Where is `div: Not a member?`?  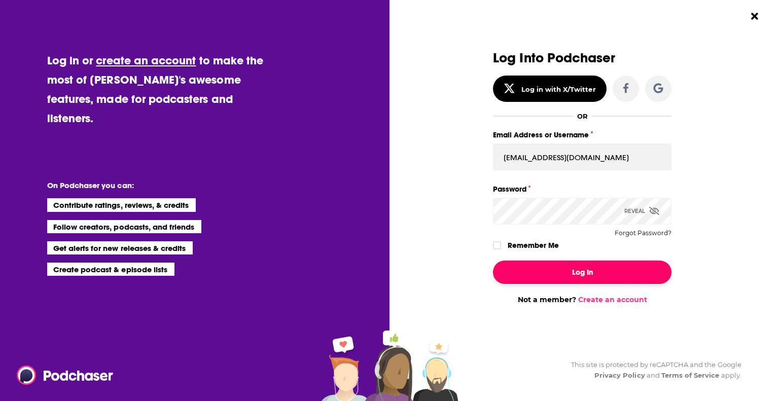 div: Not a member? is located at coordinates (582, 300).